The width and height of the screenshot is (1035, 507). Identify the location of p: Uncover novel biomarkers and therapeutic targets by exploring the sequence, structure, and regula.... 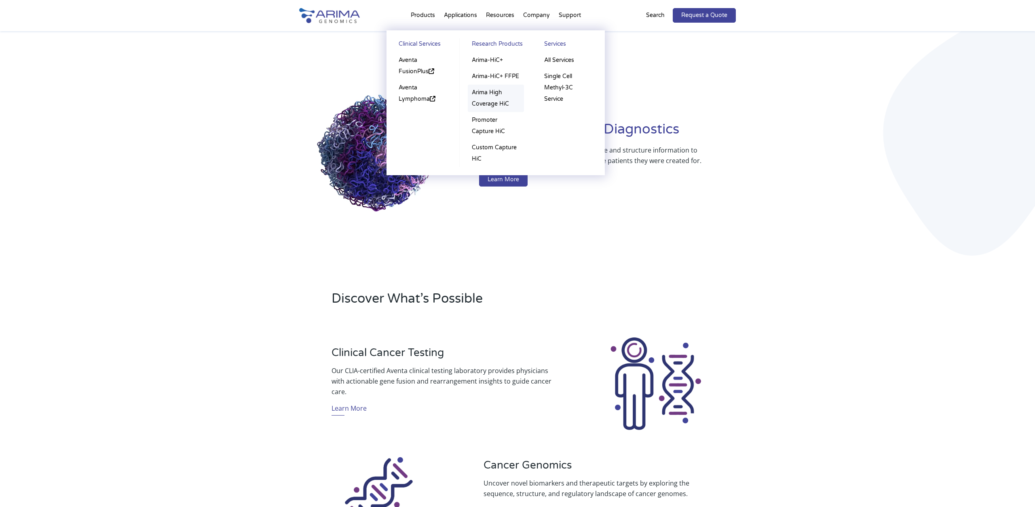
(594, 488).